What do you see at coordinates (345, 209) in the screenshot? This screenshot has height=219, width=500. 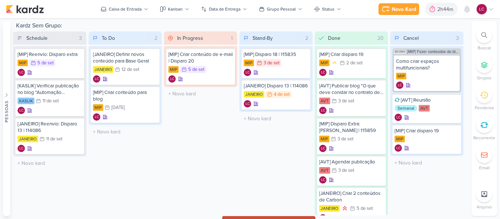 I see `div: Prioridade Alta` at bounding box center [345, 209].